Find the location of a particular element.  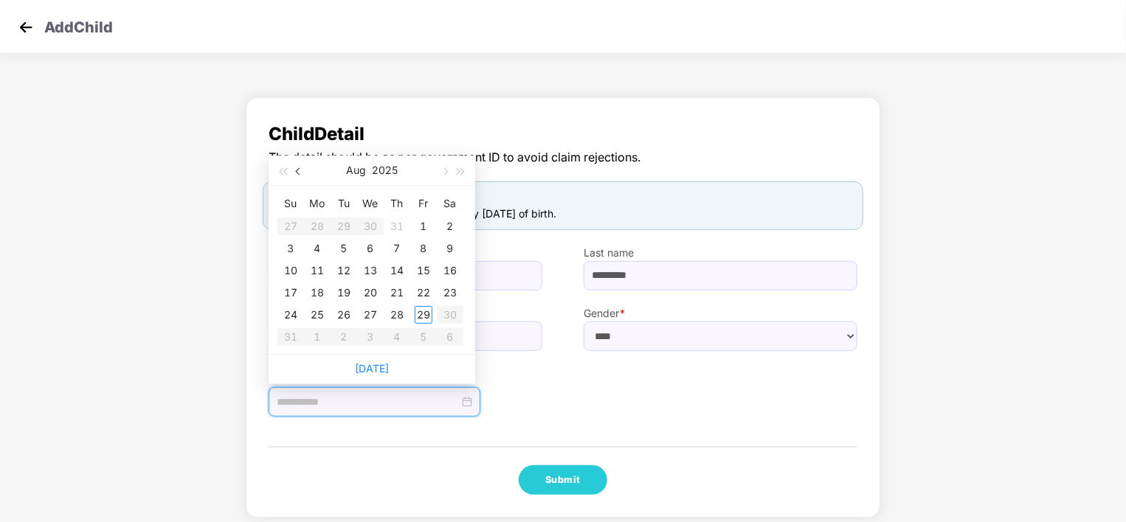

div: 22 is located at coordinates (424, 293).